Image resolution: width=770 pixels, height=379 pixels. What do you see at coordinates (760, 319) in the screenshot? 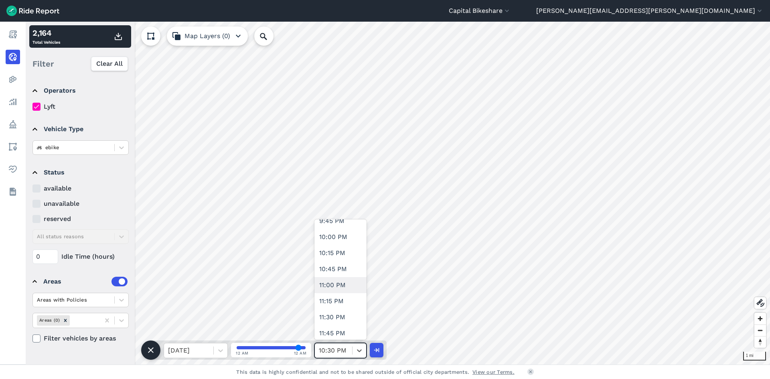
I see `button: Zoom in` at bounding box center [760, 319].